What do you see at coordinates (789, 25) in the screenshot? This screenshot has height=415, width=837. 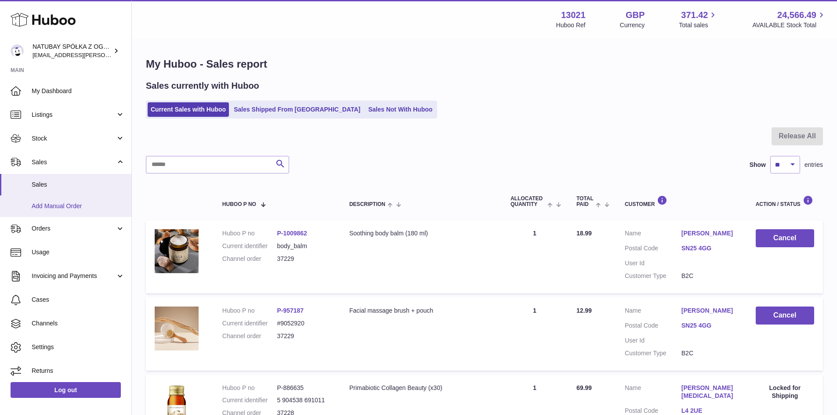 I see `span: AVAILABLE Stock Total` at bounding box center [789, 25].